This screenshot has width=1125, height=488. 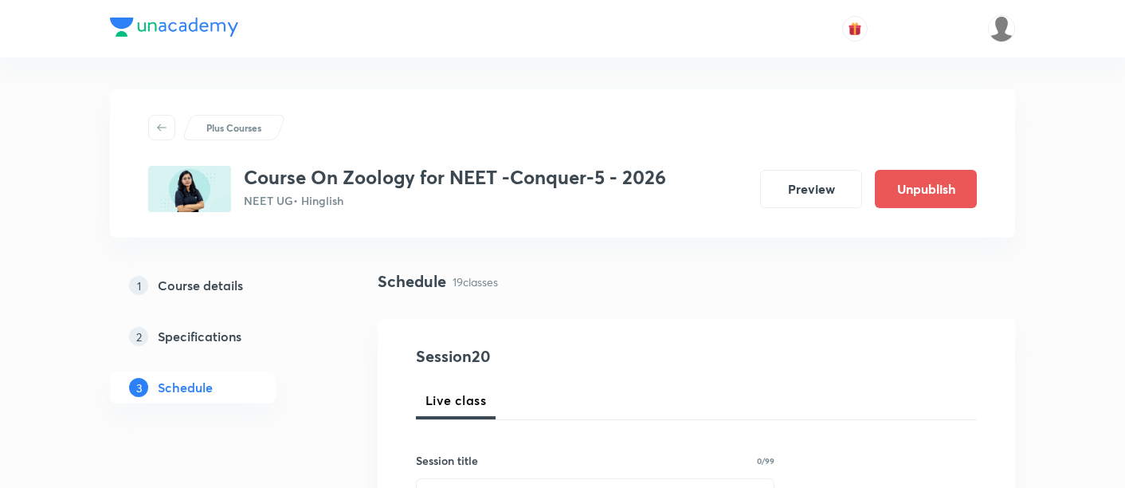 What do you see at coordinates (218, 336) in the screenshot?
I see `a: 2Specifications` at bounding box center [218, 336].